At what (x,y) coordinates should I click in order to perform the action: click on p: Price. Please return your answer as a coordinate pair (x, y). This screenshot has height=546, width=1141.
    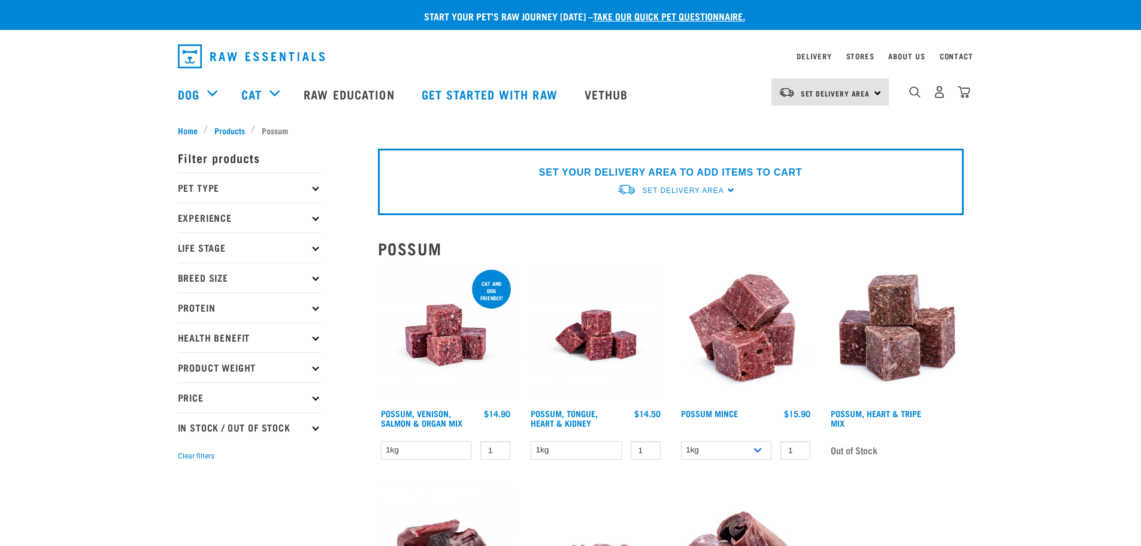
    Looking at the image, I should click on (250, 397).